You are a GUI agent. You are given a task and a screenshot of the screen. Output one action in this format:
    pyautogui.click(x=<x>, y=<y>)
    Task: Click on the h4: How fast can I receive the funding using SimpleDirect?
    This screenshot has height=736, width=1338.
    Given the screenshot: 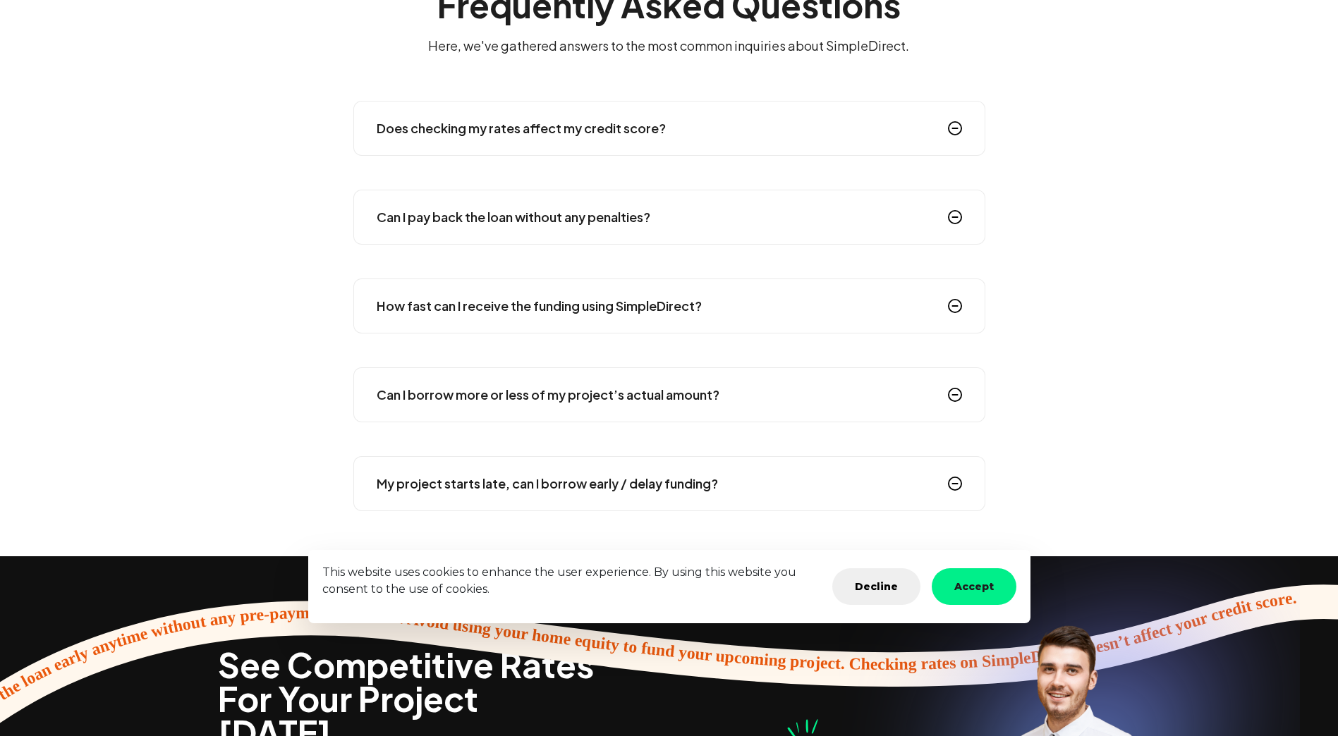 What is the action you would take?
    pyautogui.click(x=539, y=306)
    